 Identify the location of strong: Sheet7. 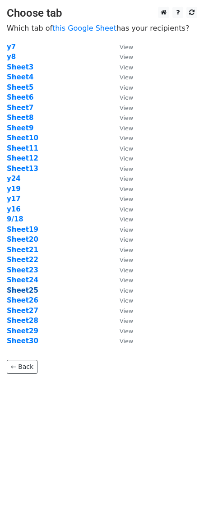
(20, 108).